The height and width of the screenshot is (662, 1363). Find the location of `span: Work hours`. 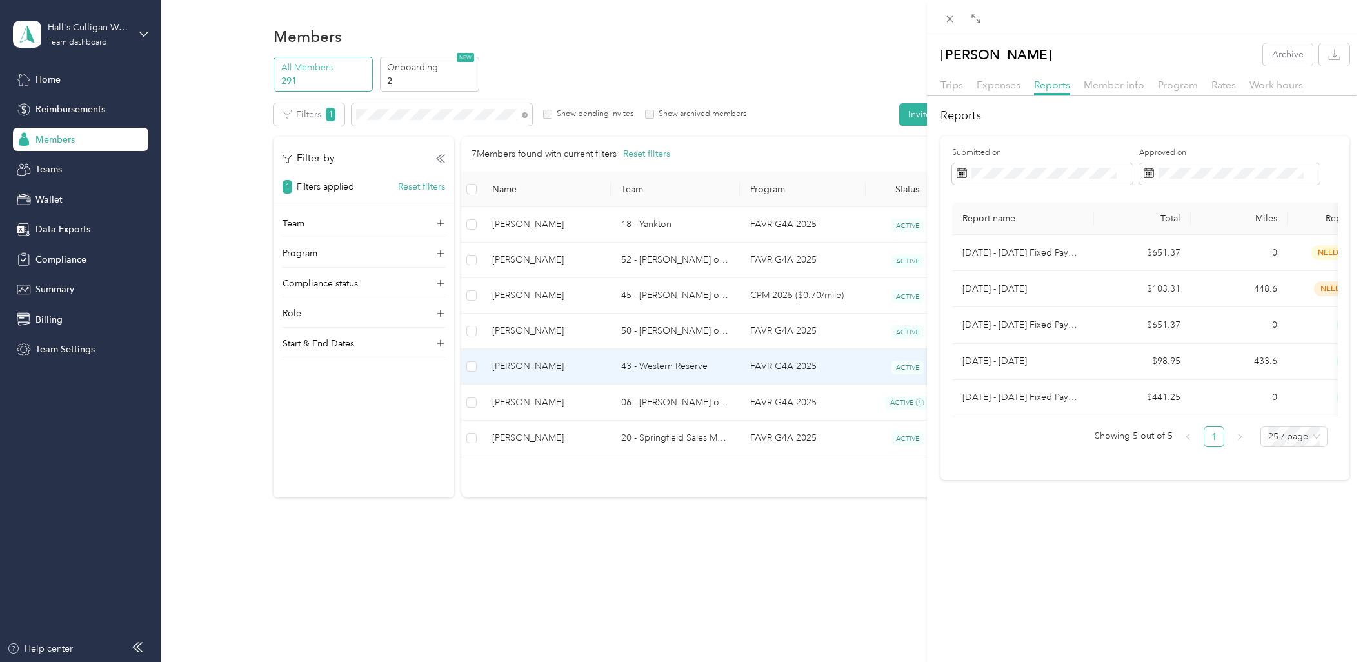

span: Work hours is located at coordinates (1276, 85).